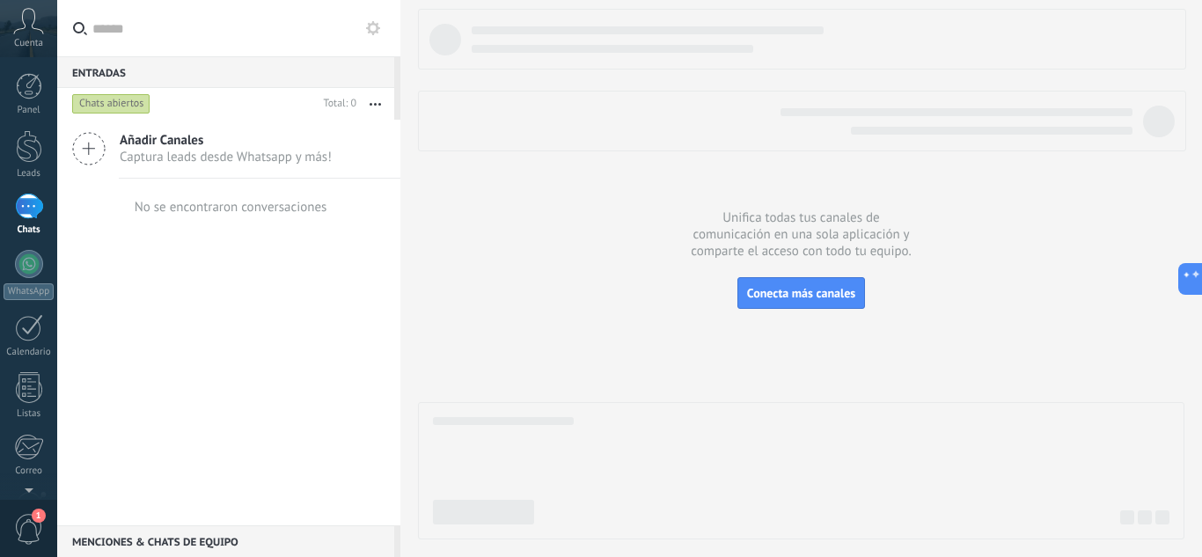  Describe the element at coordinates (225, 541) in the screenshot. I see `div: Menciones & Chats de equipo` at that location.